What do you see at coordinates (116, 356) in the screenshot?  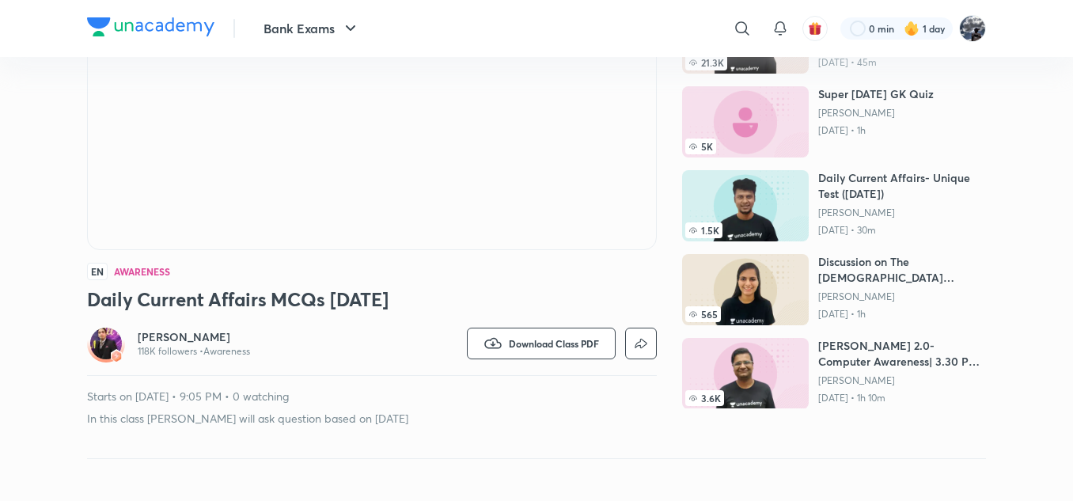 I see `img: badge` at bounding box center [116, 356].